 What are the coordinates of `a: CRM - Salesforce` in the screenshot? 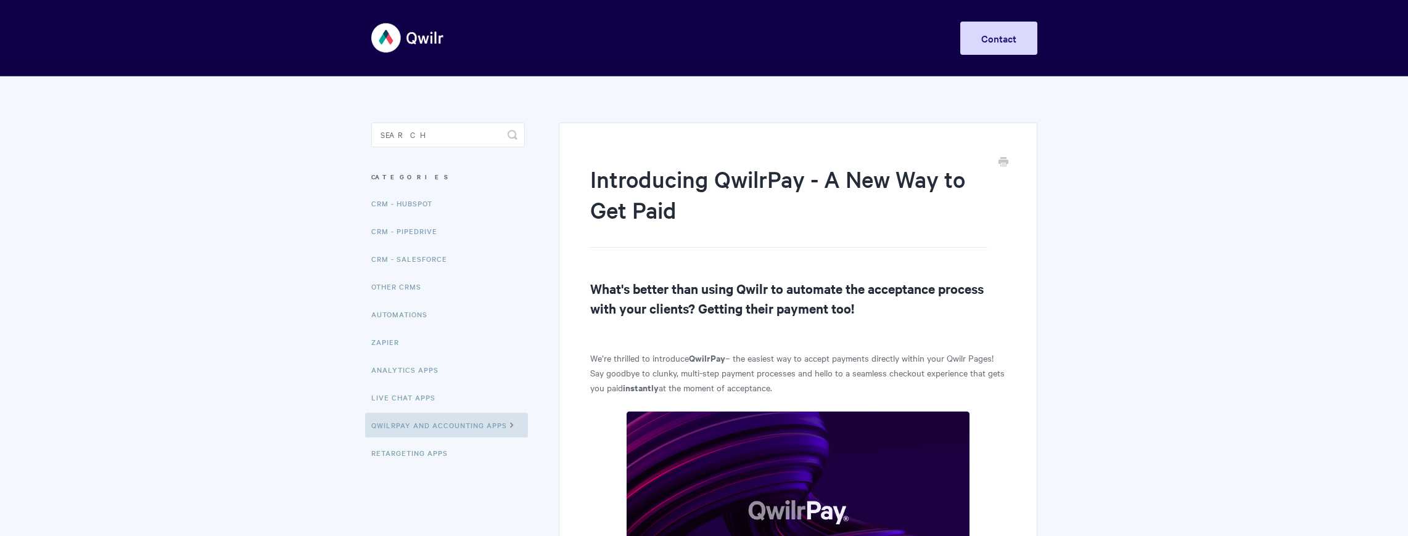 It's located at (414, 259).